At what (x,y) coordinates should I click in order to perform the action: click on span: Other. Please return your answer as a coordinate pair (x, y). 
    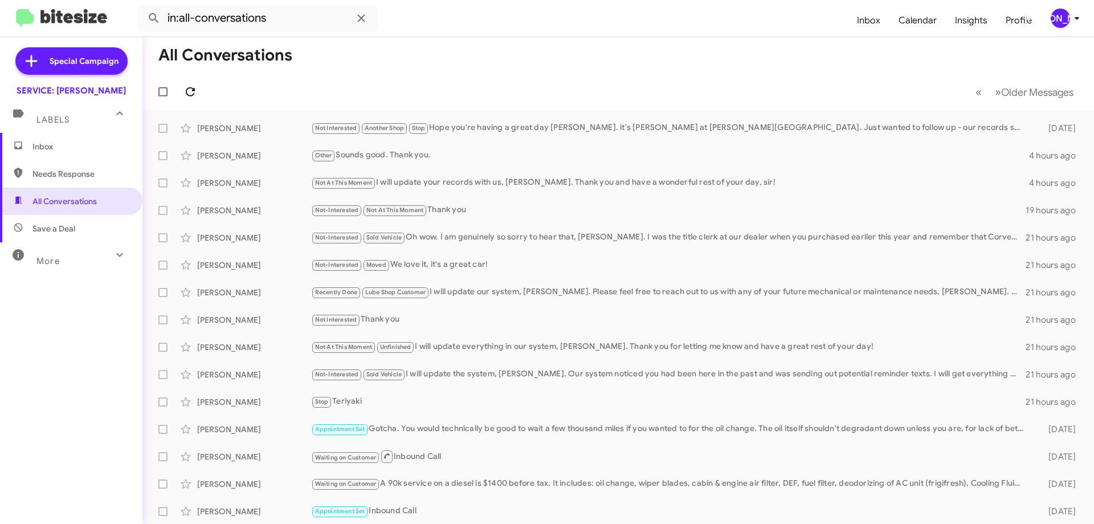
    Looking at the image, I should click on (324, 155).